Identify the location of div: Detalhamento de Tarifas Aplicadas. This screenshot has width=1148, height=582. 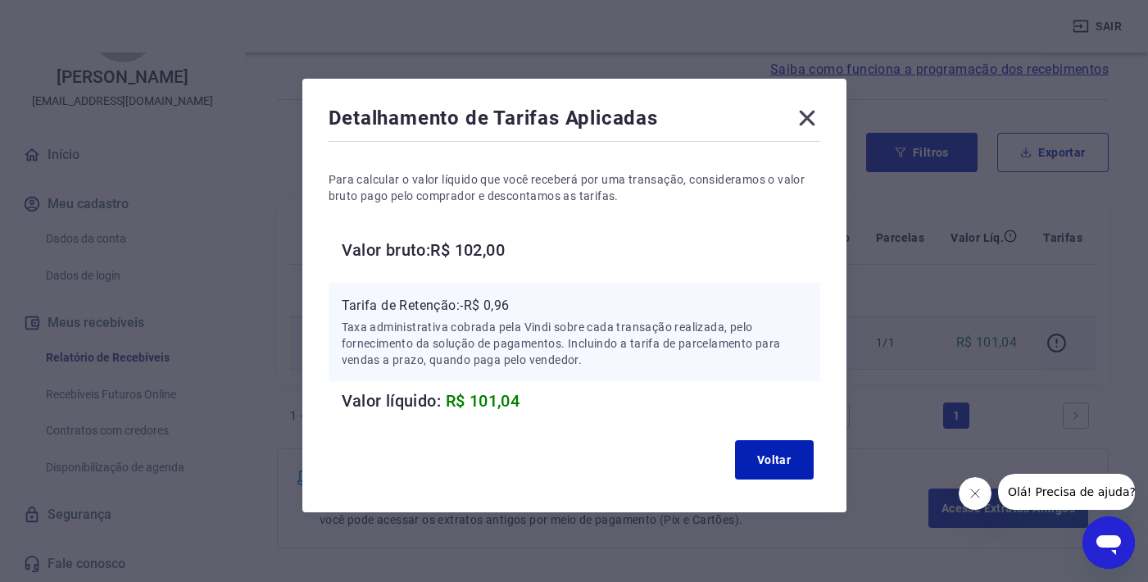
(574, 121).